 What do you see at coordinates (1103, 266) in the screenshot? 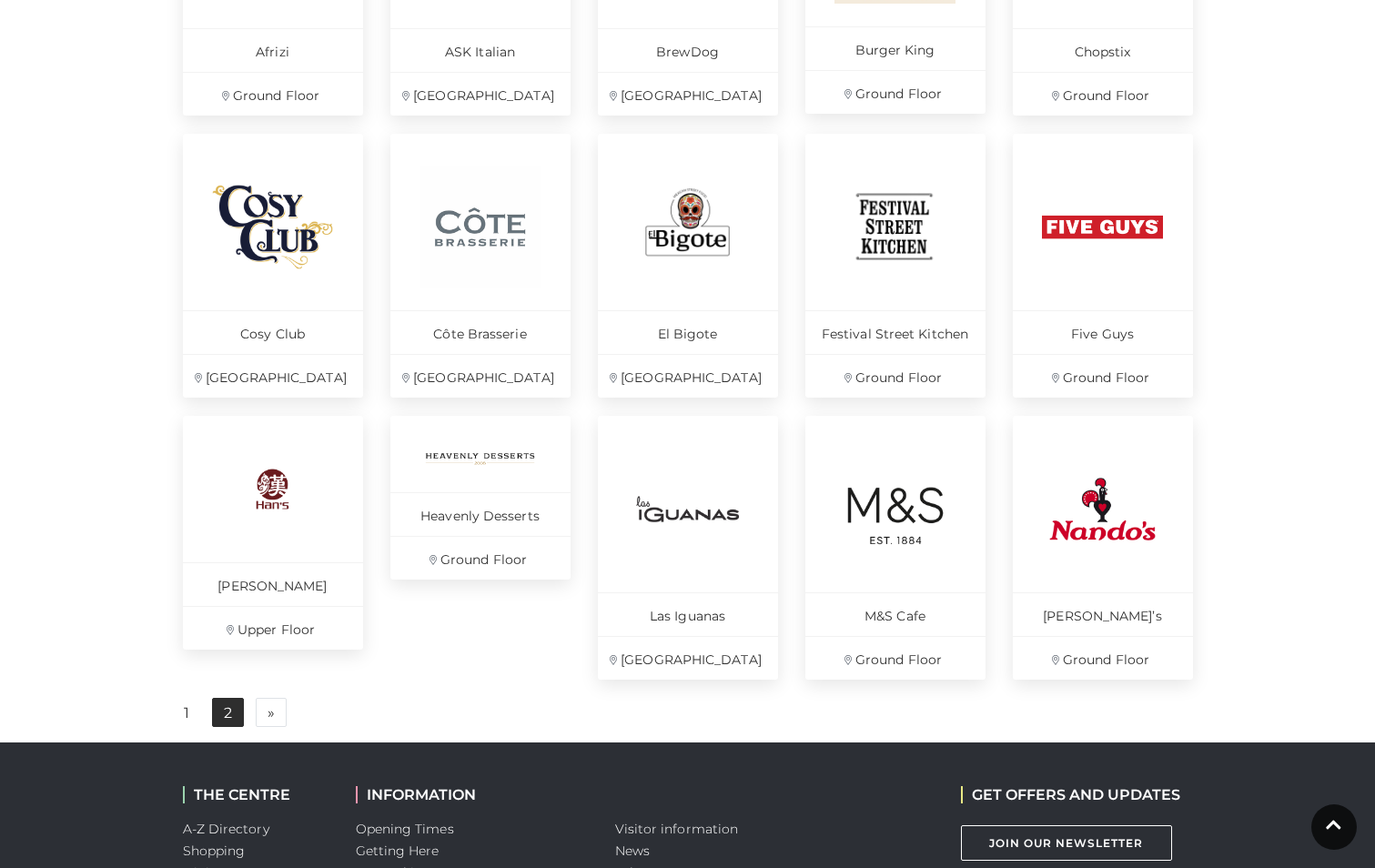
I see `a: Five Guys Ground Floor` at bounding box center [1103, 266].